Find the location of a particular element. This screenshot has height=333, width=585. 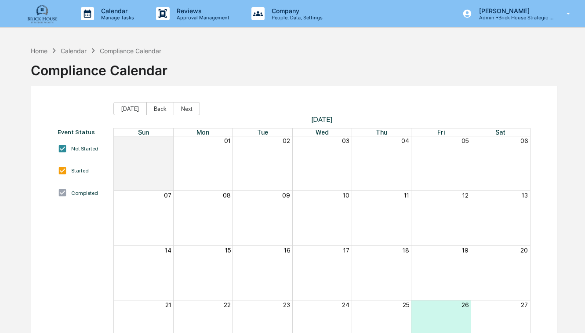

button: 05 is located at coordinates (465, 141).